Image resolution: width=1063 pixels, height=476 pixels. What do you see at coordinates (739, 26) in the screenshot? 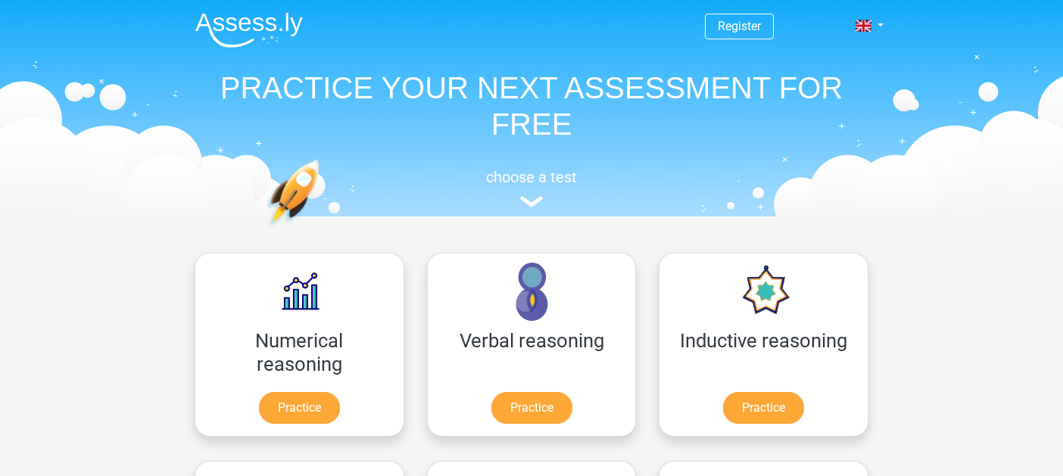
I see `a: Register` at bounding box center [739, 26].